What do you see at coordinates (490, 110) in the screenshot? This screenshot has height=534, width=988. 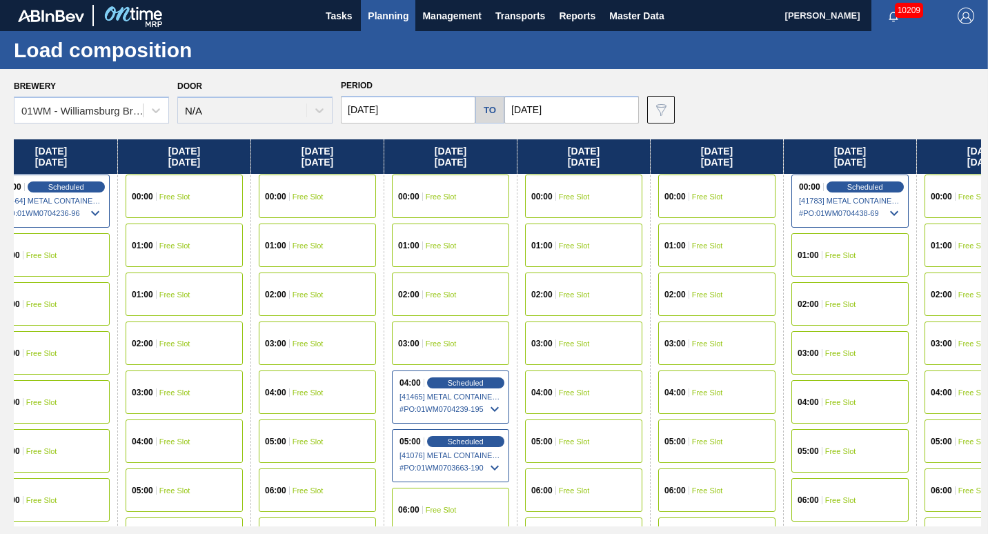 I see `h5: to` at bounding box center [490, 110].